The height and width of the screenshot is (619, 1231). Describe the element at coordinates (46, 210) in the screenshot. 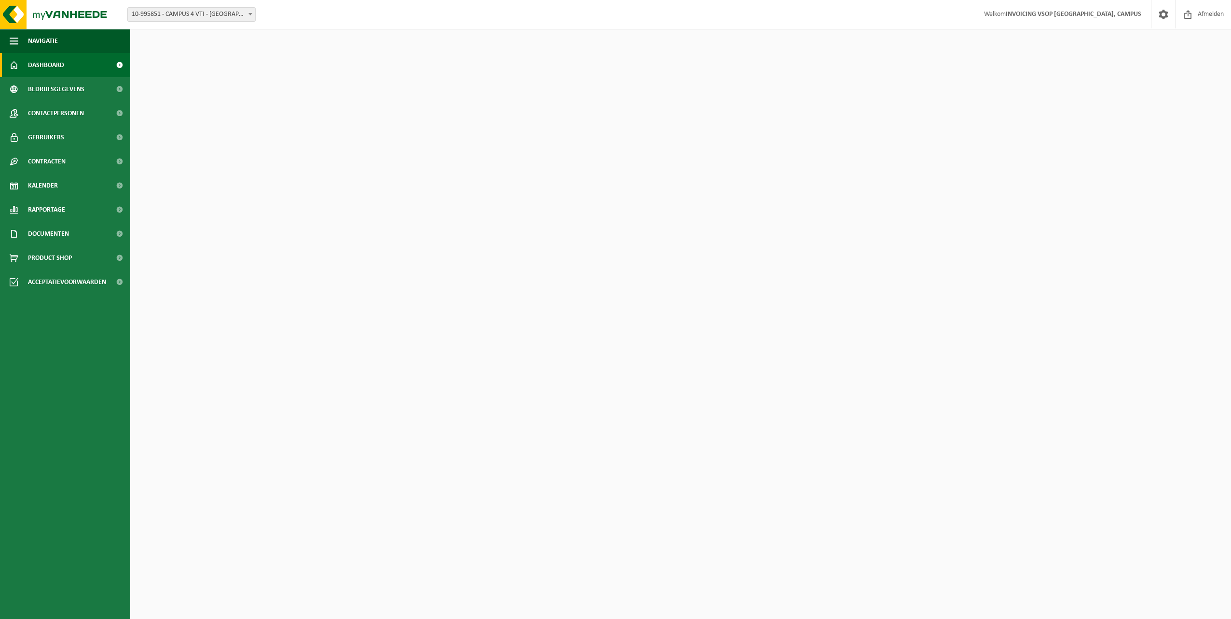

I see `span: Rapportage` at that location.